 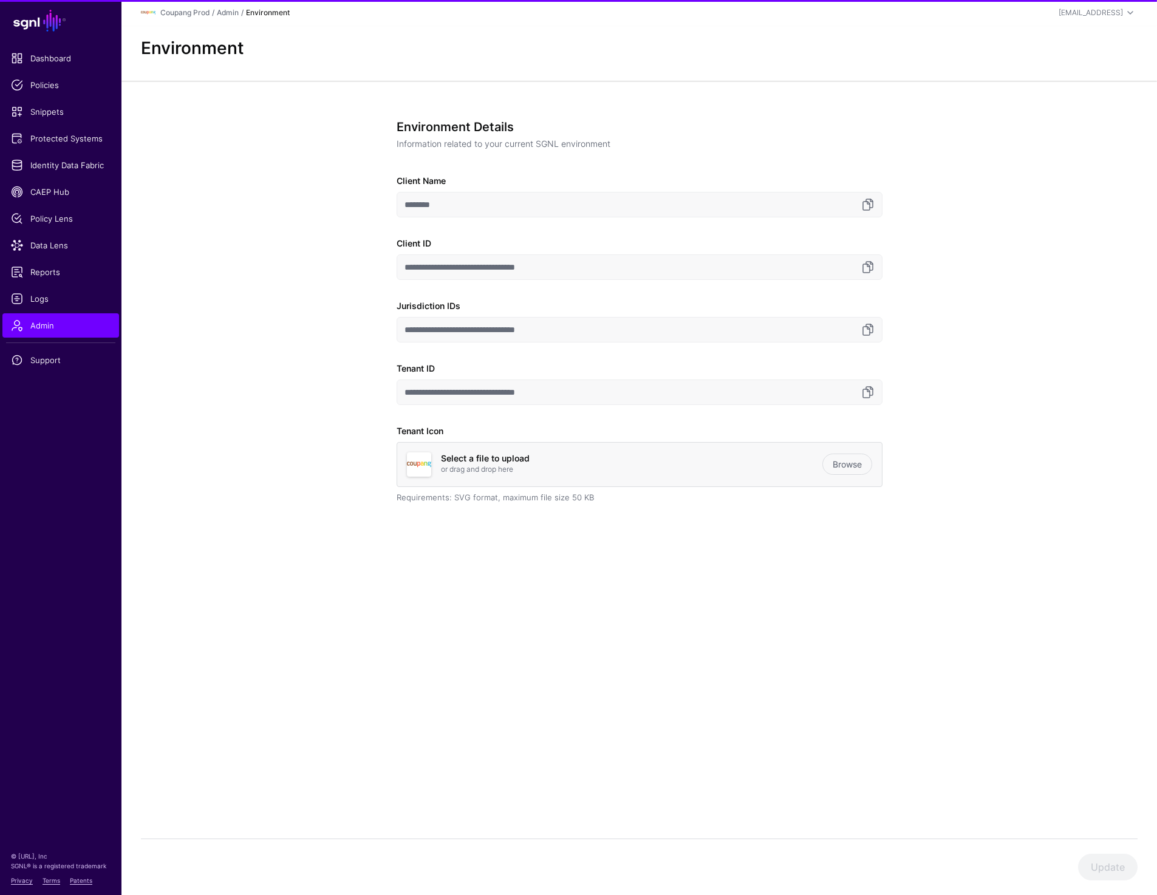 I want to click on a: Dashboard, so click(x=61, y=58).